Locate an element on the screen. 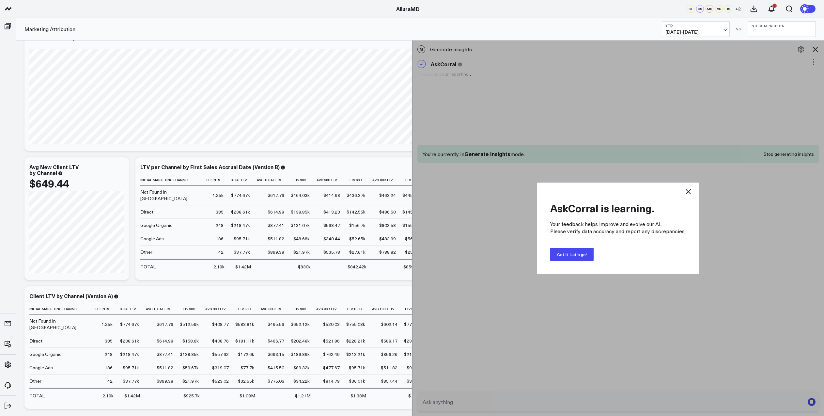 The image size is (824, 416). div: Google Organic is located at coordinates (45, 354).